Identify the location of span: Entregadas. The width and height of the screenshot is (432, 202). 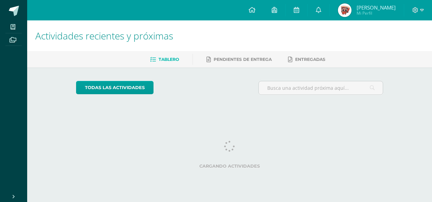
(310, 59).